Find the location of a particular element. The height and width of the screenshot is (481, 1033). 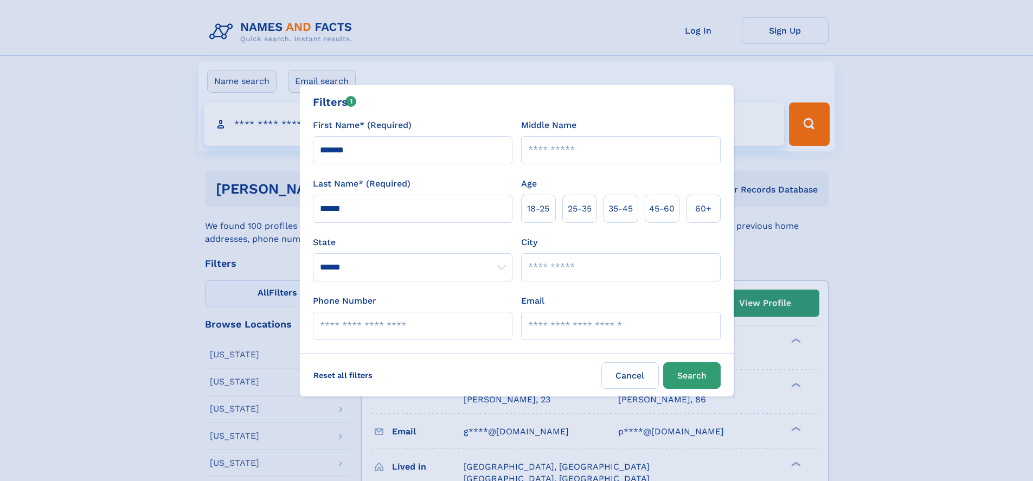

label: Reset all filters is located at coordinates (343, 375).